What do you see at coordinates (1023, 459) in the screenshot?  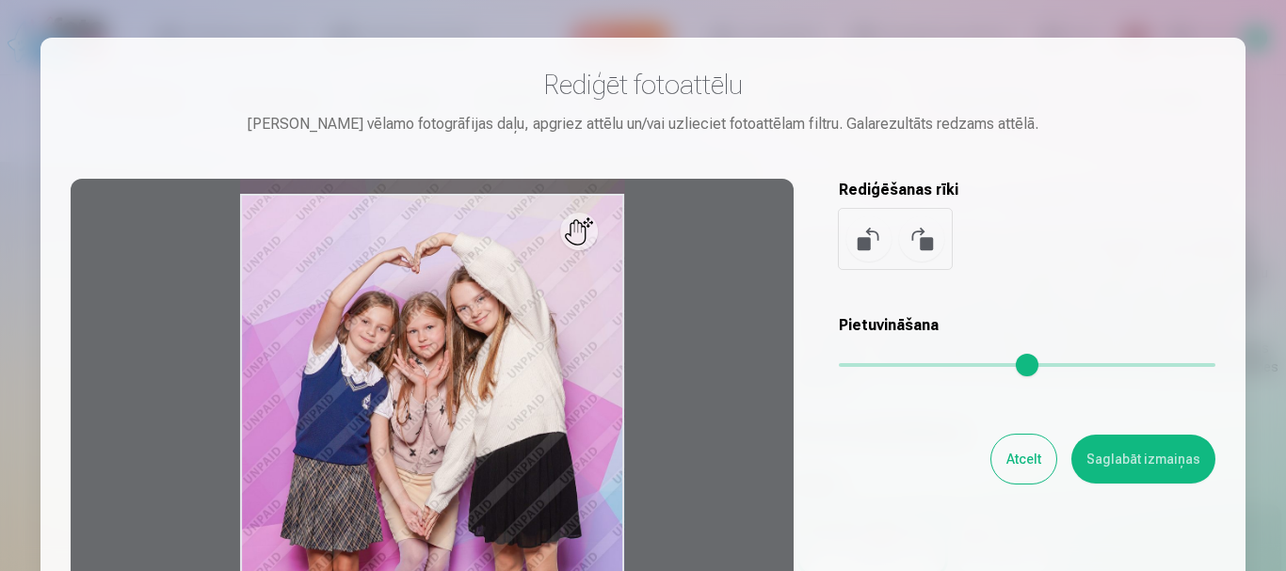 I see `button: Atcelt` at bounding box center [1023, 459].